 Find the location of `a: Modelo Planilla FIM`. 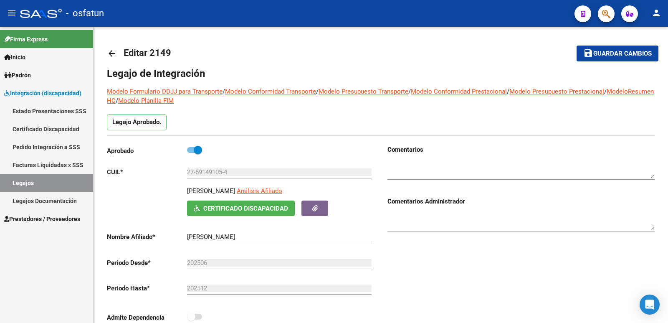

a: Modelo Planilla FIM is located at coordinates (146, 101).